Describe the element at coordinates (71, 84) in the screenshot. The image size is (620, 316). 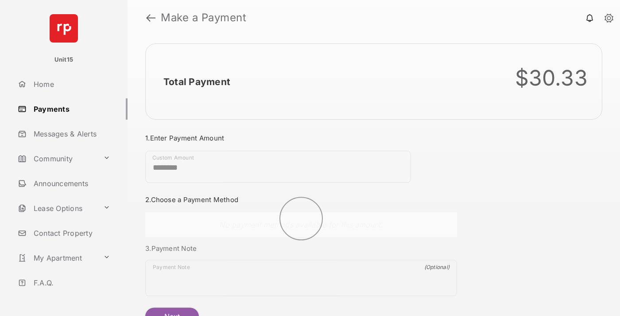
I see `a: Home` at that location.